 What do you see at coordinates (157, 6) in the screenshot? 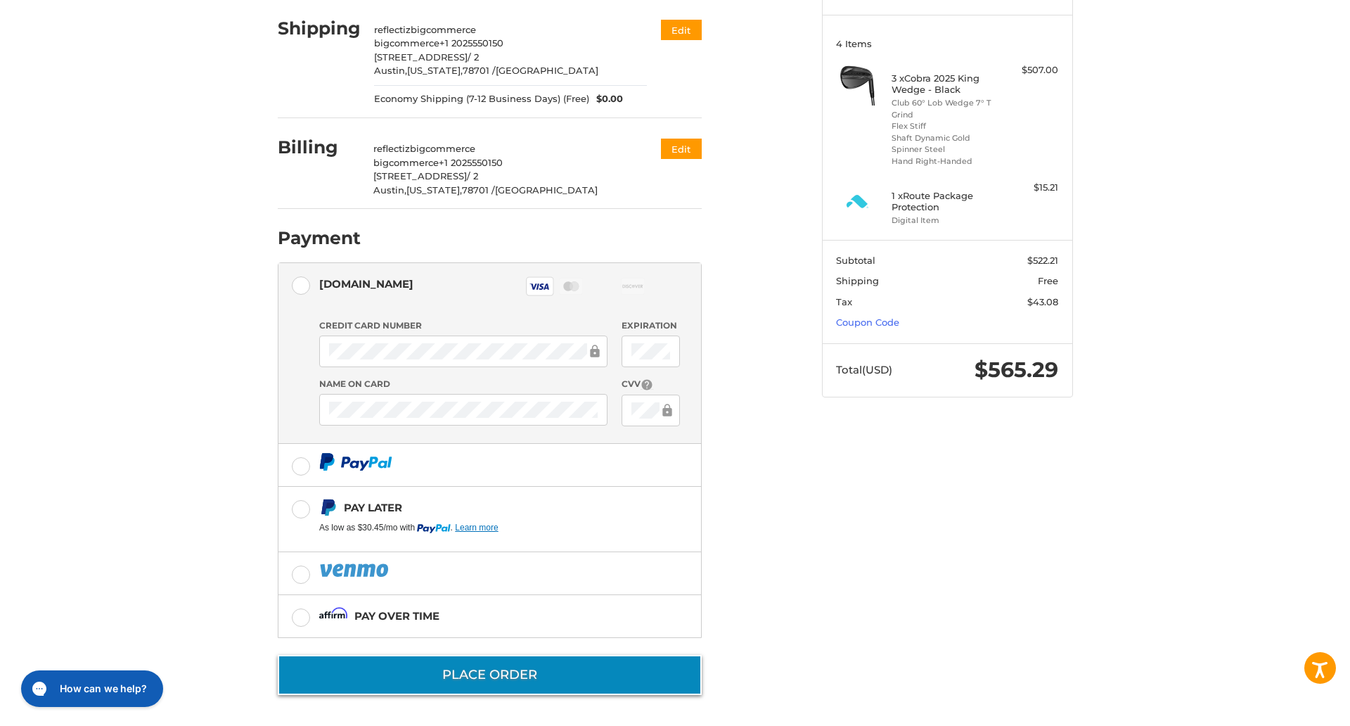
I see `span: Learn more` at bounding box center [157, 6].